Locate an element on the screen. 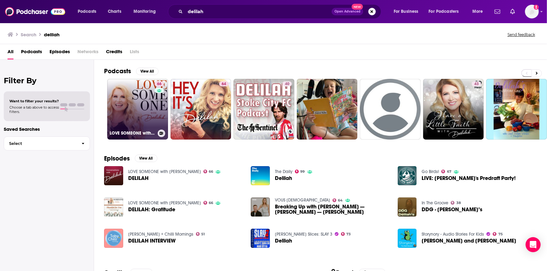  a: Scott Sigler Slices: SLAY 3 is located at coordinates (303, 234).